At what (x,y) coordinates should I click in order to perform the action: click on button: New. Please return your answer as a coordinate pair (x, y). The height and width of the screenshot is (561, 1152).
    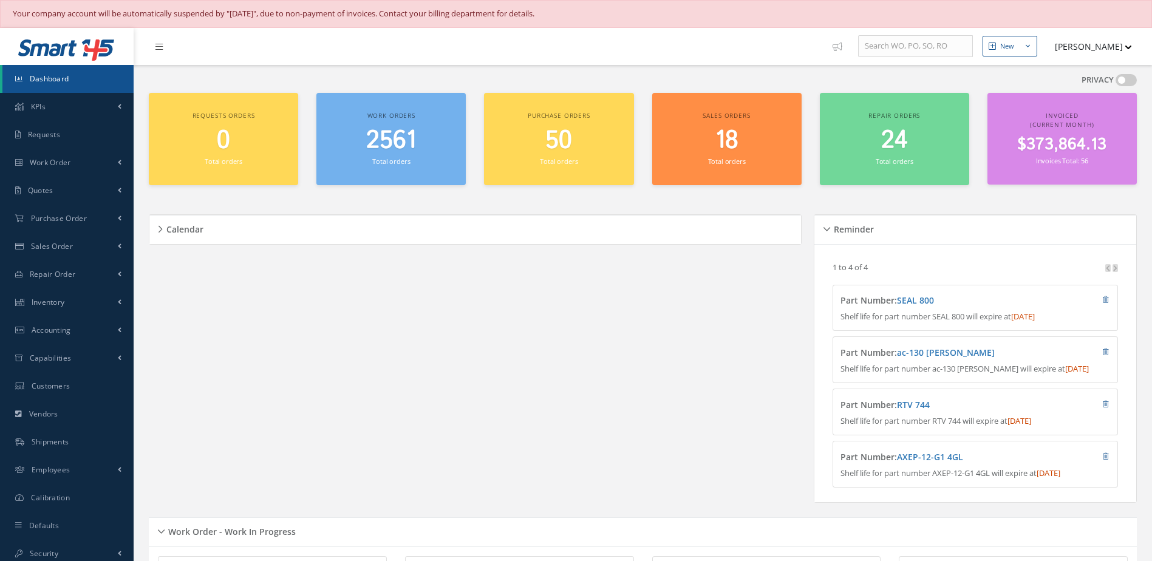
    Looking at the image, I should click on (1010, 46).